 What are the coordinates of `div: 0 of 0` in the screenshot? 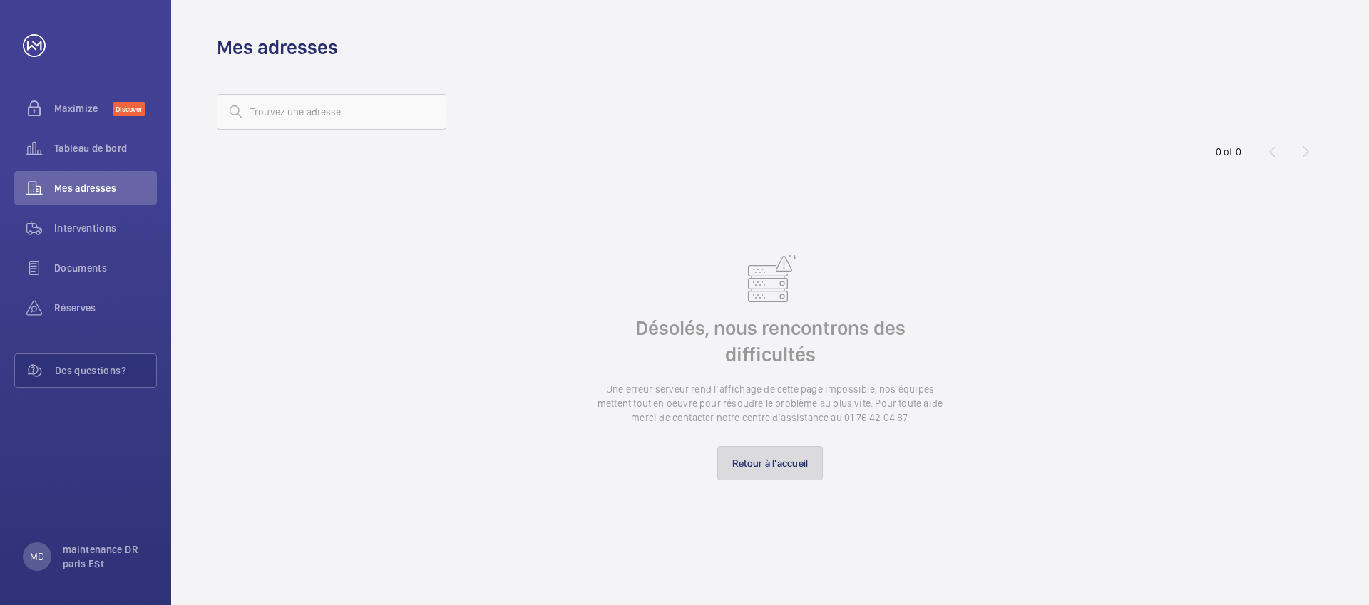 It's located at (1228, 152).